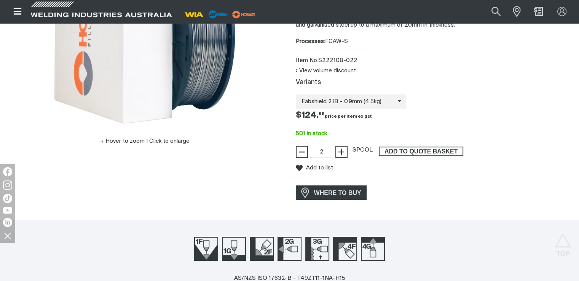 Image resolution: width=579 pixels, height=281 pixels. What do you see at coordinates (8, 222) in the screenshot?
I see `img: LinkedIn` at bounding box center [8, 222].